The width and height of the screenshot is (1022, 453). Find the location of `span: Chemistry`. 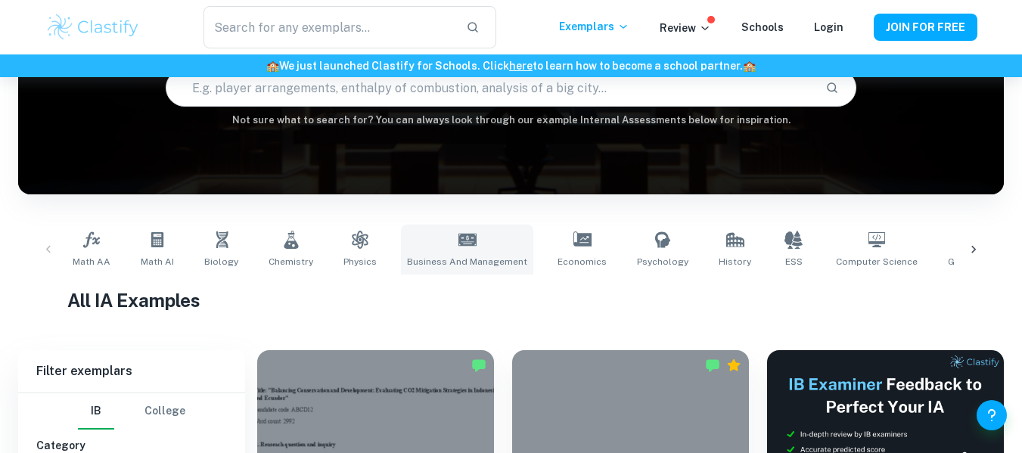

span: Chemistry is located at coordinates (290, 262).